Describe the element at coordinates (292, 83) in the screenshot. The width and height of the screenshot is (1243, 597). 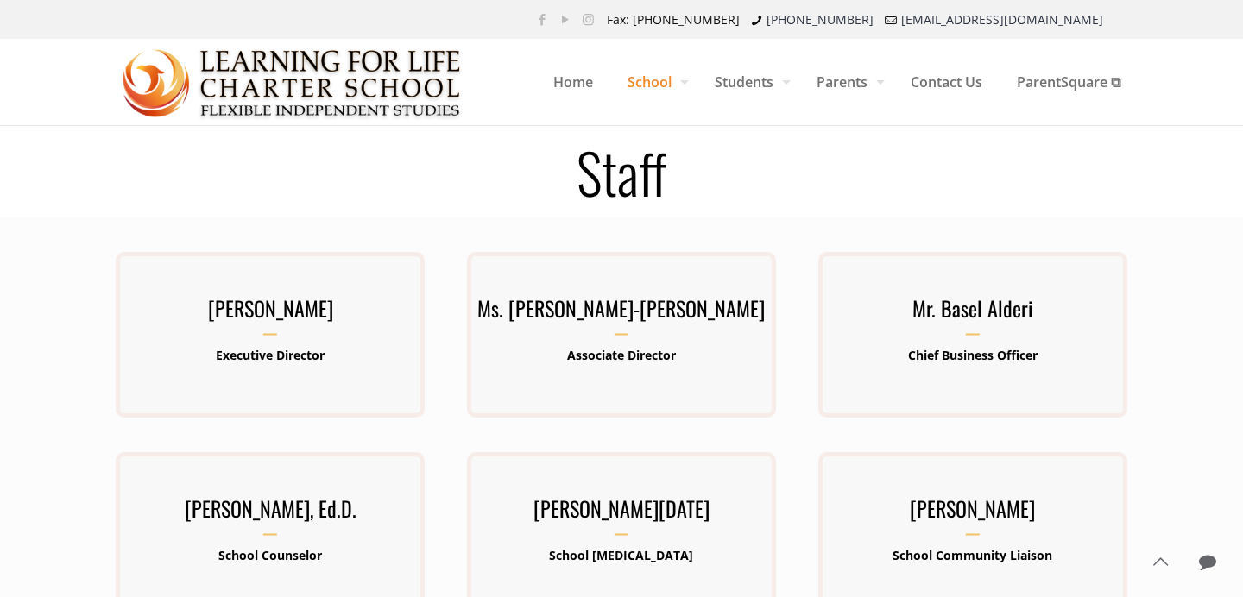
I see `img: Staff` at that location.